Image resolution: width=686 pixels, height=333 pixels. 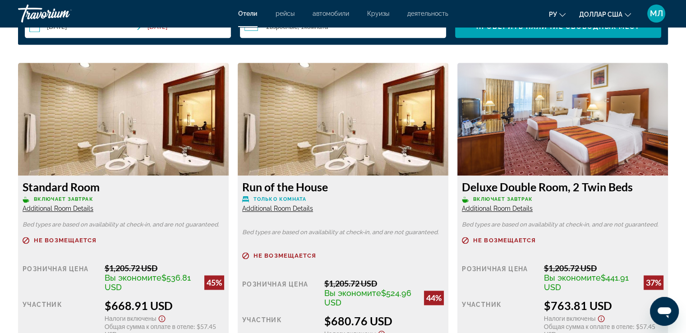 I want to click on font: Круизы, so click(x=378, y=14).